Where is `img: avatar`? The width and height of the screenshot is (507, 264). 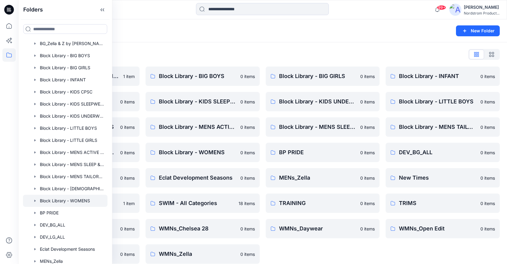 img: avatar is located at coordinates (455, 10).